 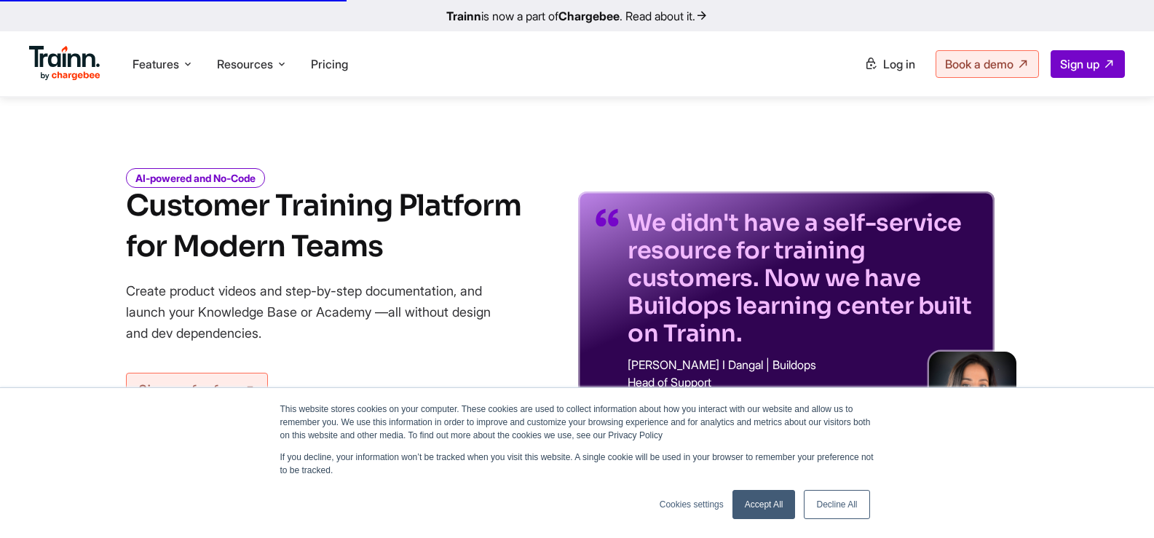 I want to click on span: Log in, so click(x=899, y=64).